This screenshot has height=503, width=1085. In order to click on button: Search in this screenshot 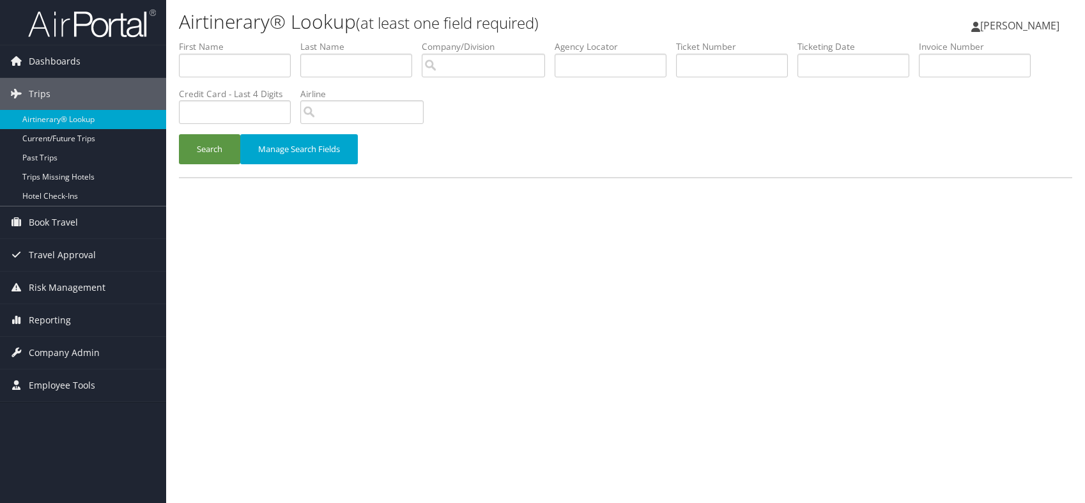, I will do `click(210, 149)`.